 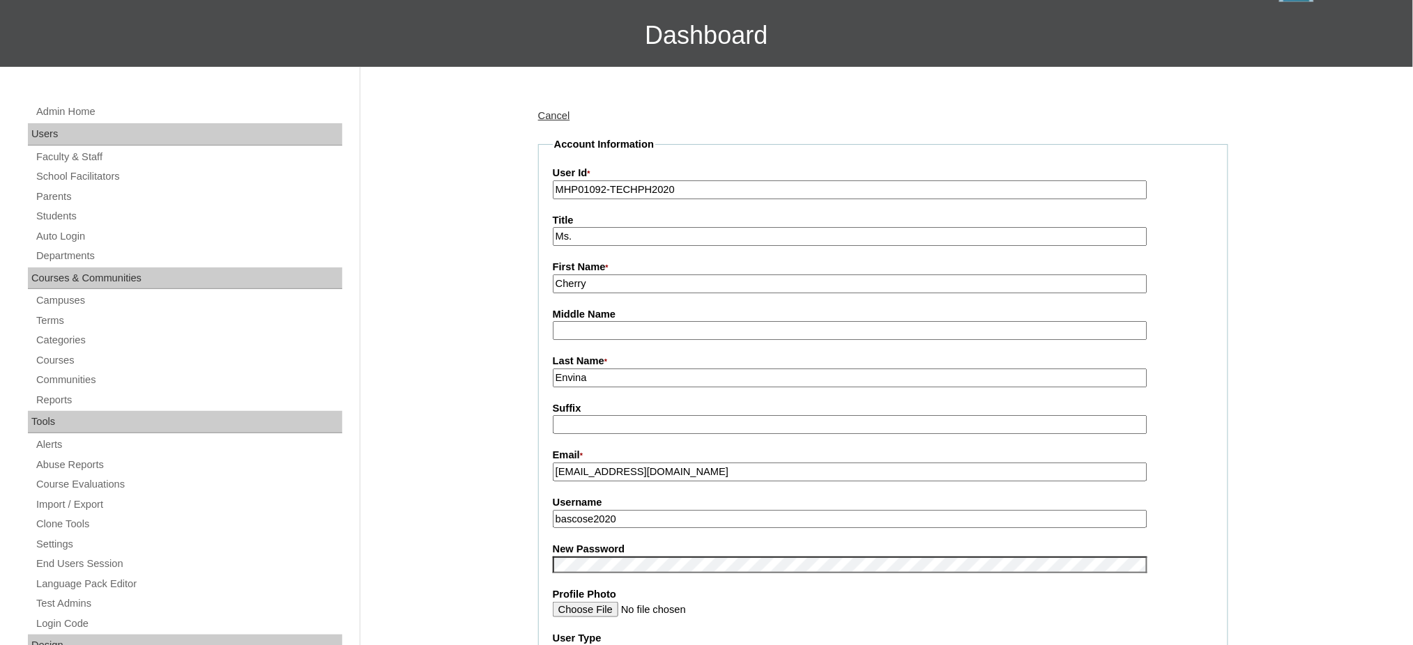 What do you see at coordinates (188, 157) in the screenshot?
I see `a: Faculty & Staff` at bounding box center [188, 157].